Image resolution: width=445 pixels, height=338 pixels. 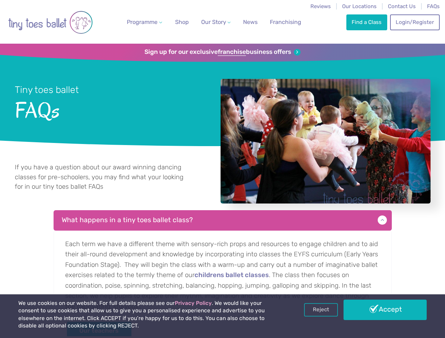 What do you see at coordinates (142, 22) in the screenshot?
I see `span: Programme` at bounding box center [142, 22].